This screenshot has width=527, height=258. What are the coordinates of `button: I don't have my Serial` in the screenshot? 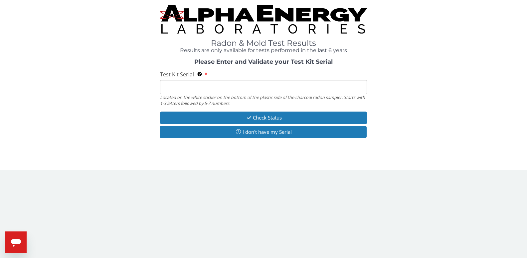 It's located at (263, 132).